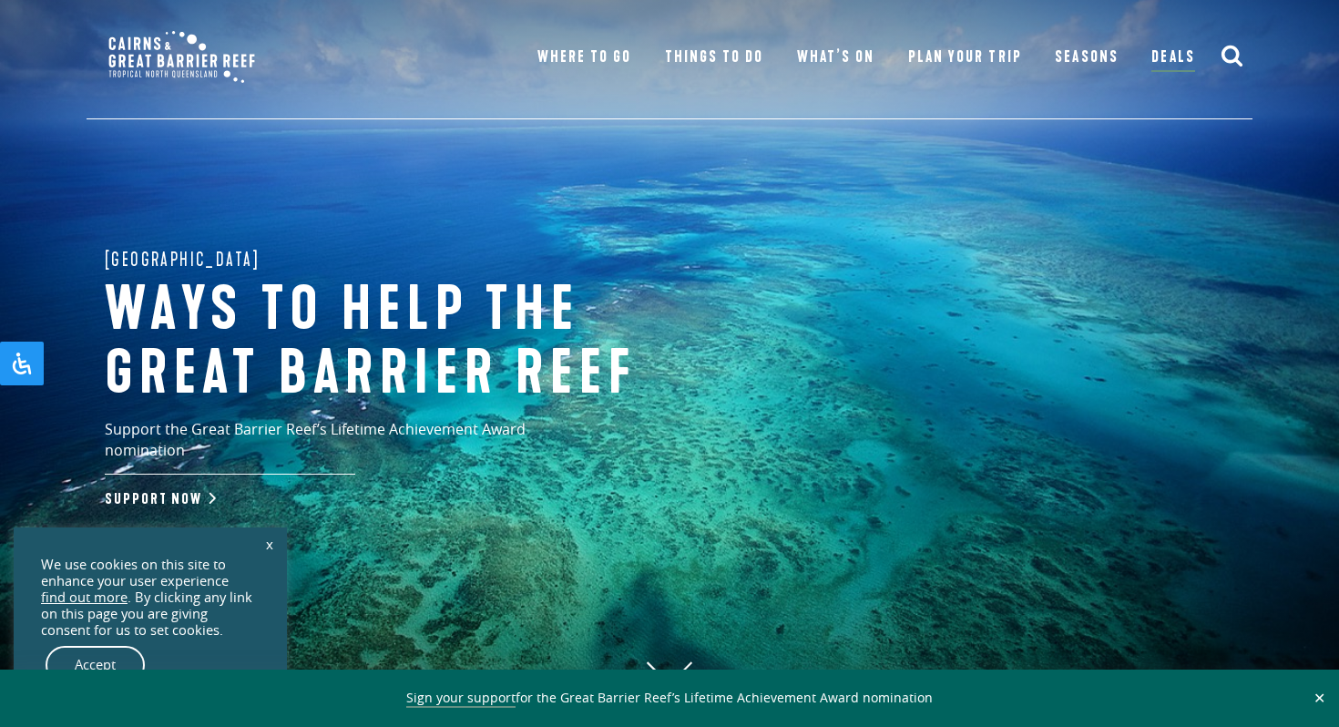  What do you see at coordinates (669, 698) in the screenshot?
I see `span: for the Great Barrier Reef’s Lifetime Achievement Award nomination` at bounding box center [669, 698].